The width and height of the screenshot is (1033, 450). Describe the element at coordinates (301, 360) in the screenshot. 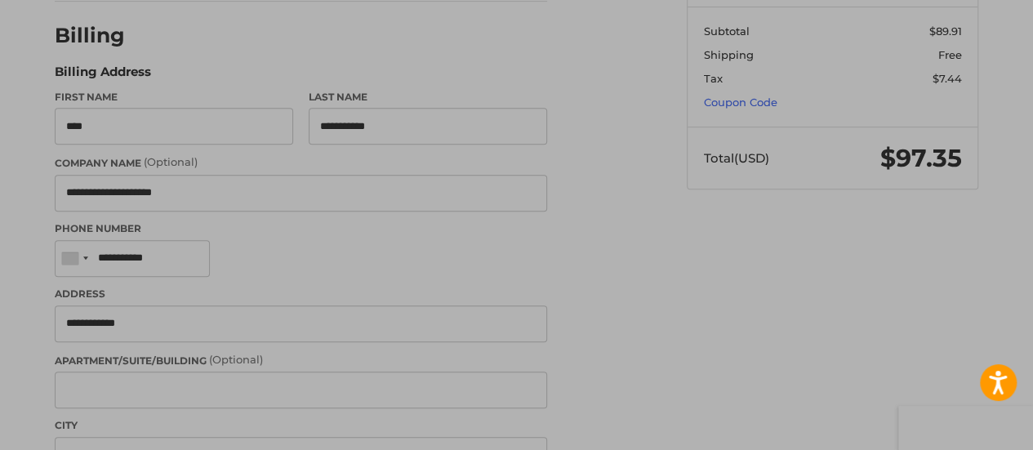

I see `label: Apartment/Suite/Building` at that location.